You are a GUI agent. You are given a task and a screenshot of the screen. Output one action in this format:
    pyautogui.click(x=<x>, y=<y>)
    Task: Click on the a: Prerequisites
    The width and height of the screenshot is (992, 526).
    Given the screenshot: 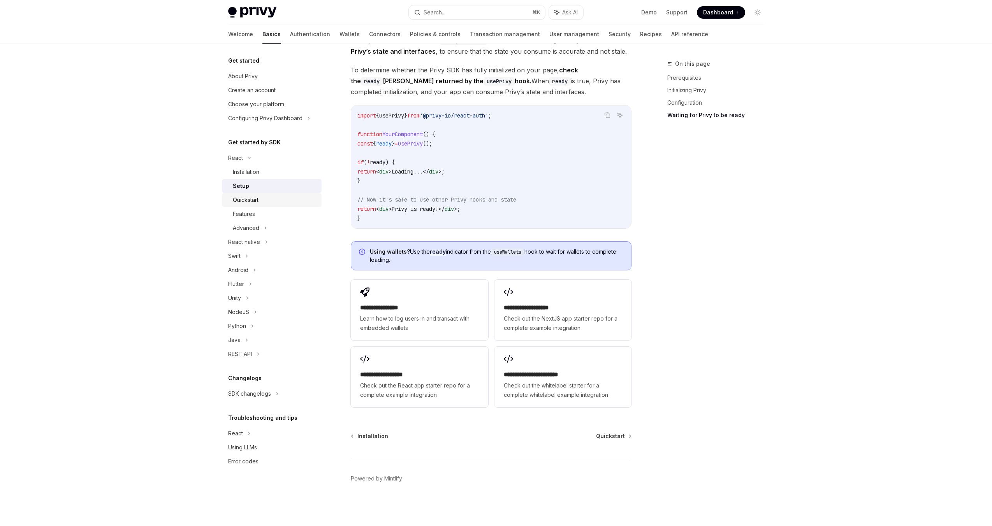 What is the action you would take?
    pyautogui.click(x=718, y=78)
    